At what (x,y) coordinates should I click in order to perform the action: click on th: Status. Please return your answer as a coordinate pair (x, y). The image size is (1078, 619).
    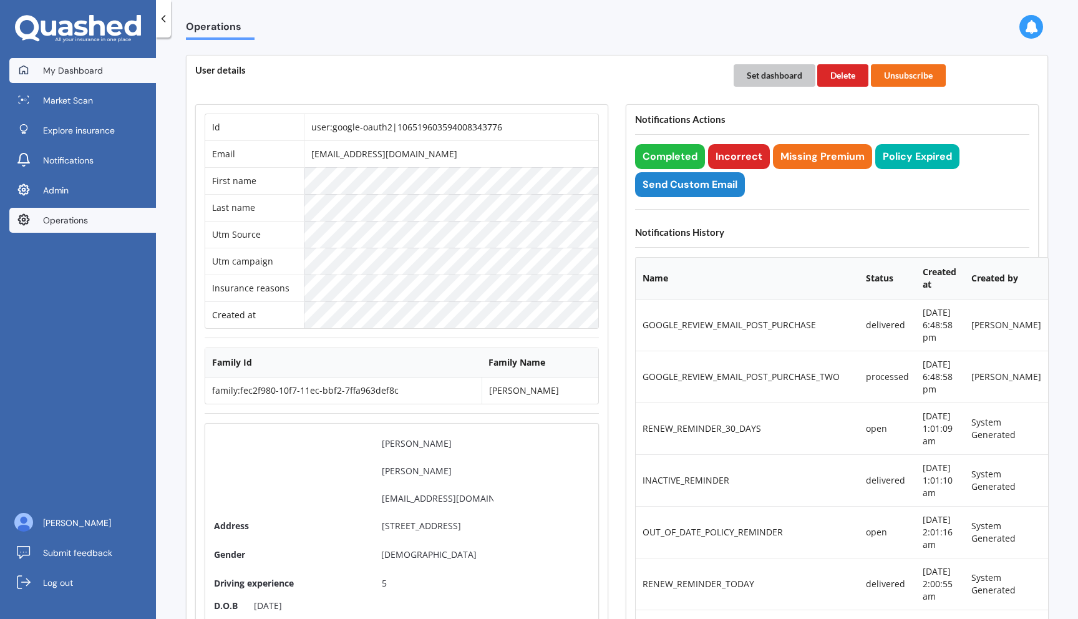
    Looking at the image, I should click on (887, 278).